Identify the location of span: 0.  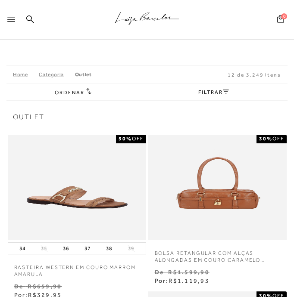
(284, 16).